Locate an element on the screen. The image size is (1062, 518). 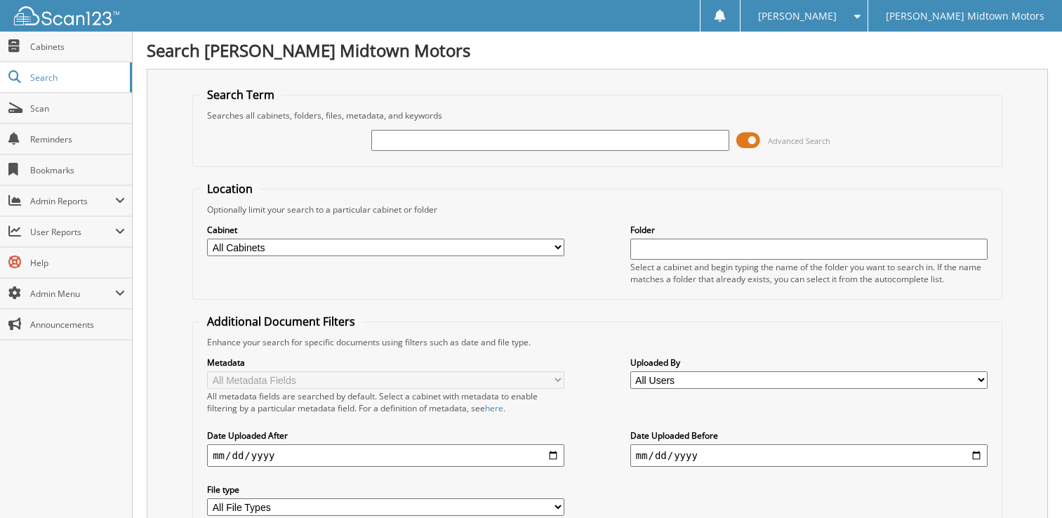
input: start is located at coordinates (385, 455).